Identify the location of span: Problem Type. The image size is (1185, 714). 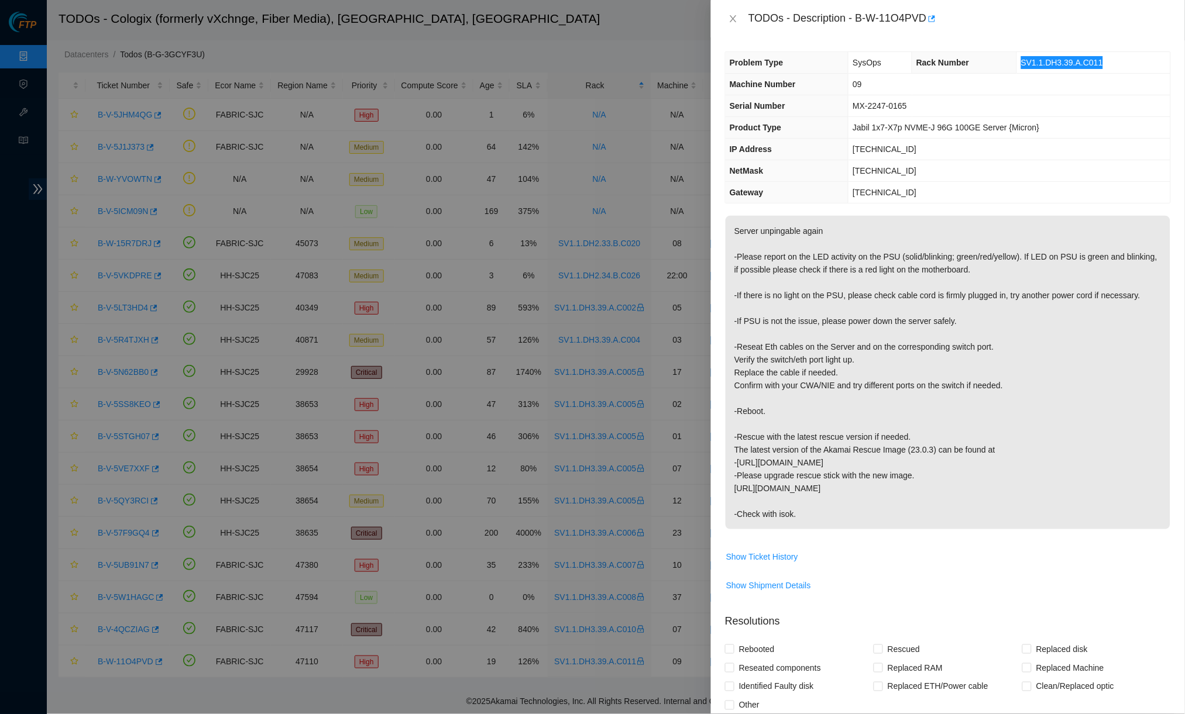
(756, 63).